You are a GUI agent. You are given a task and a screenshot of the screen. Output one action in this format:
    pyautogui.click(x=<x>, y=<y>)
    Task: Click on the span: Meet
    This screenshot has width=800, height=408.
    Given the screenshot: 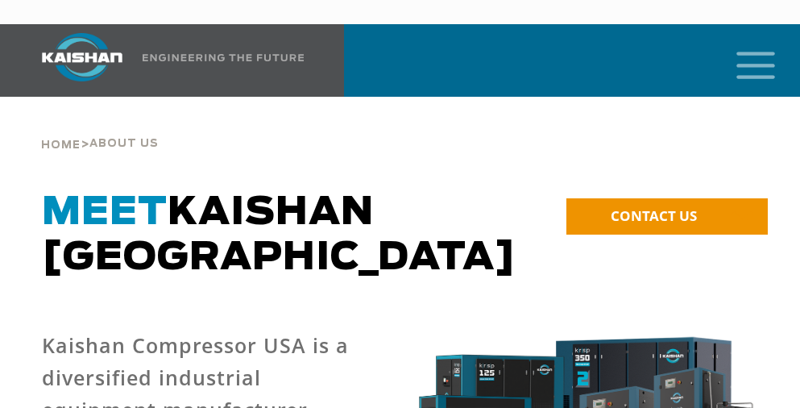 What is the action you would take?
    pyautogui.click(x=105, y=213)
    